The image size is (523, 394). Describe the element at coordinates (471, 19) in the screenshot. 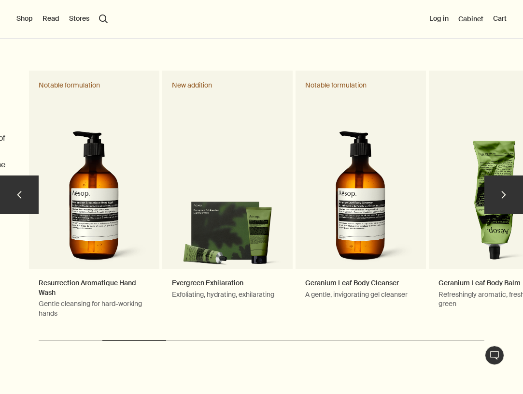

I see `span: Cabinet` at that location.